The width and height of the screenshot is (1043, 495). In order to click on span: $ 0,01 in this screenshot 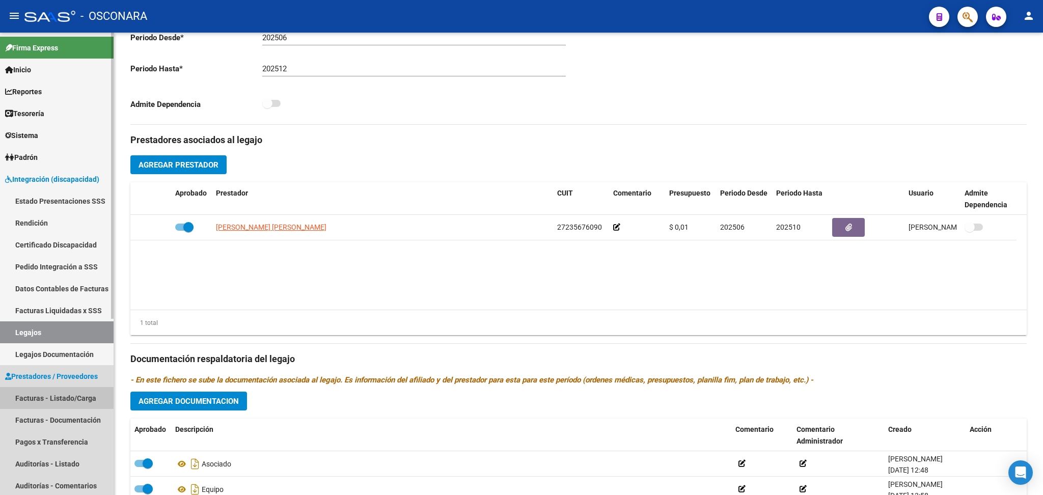, I will do `click(679, 227)`.